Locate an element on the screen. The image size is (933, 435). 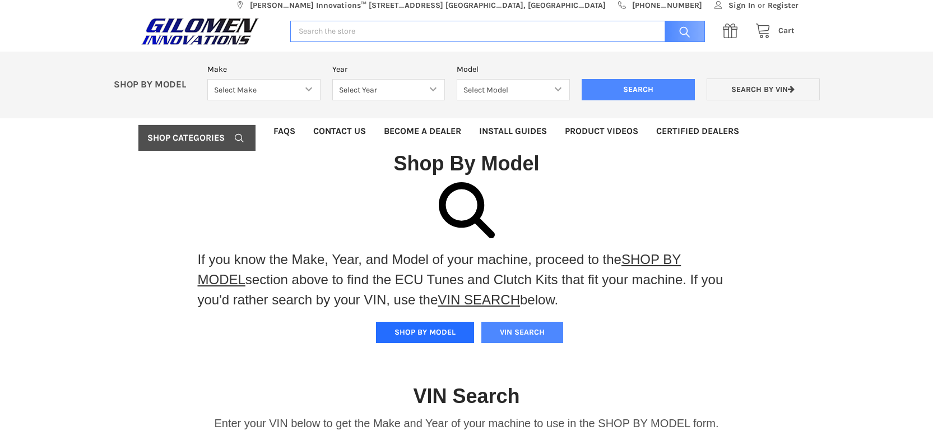
p: Enter your VIN below to get the Make and Year of your machine to use in the SHOP BY MODEL form. is located at coordinates (466, 423).